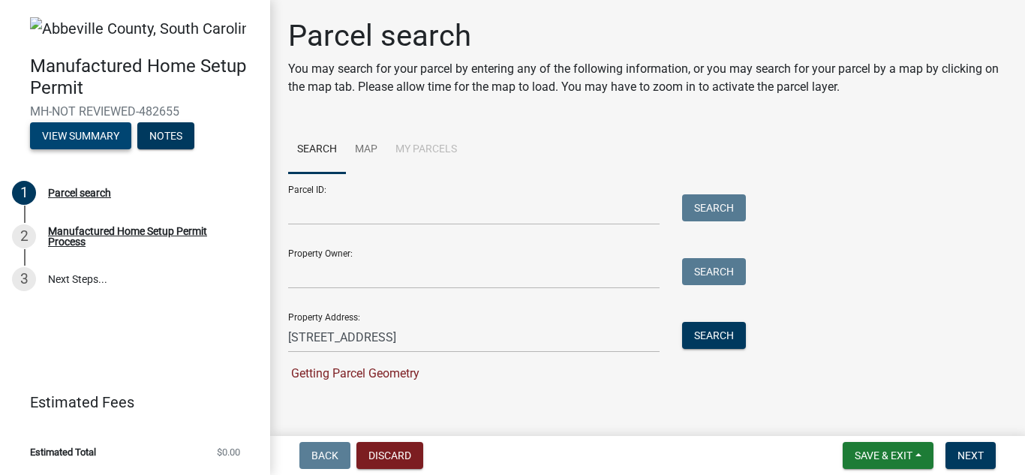 The width and height of the screenshot is (1025, 475). What do you see at coordinates (970, 455) in the screenshot?
I see `span: Next` at bounding box center [970, 455].